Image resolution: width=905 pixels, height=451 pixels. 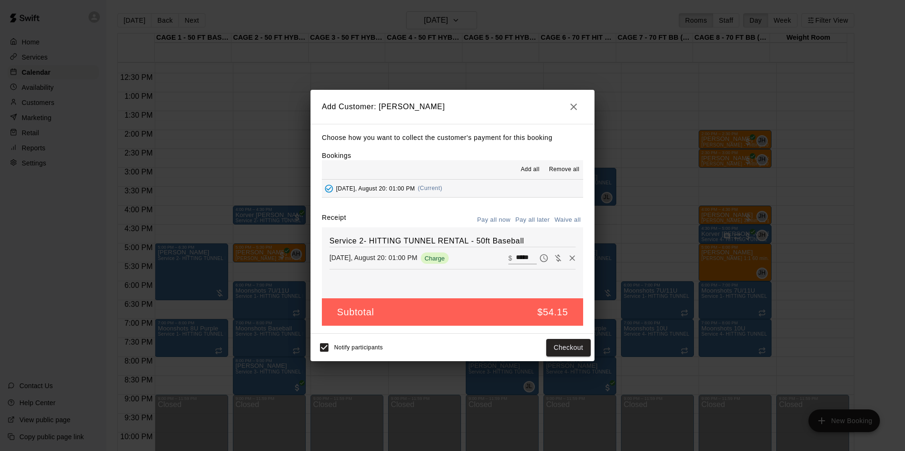 What do you see at coordinates (334, 220) in the screenshot?
I see `label: Receipt` at bounding box center [334, 220].